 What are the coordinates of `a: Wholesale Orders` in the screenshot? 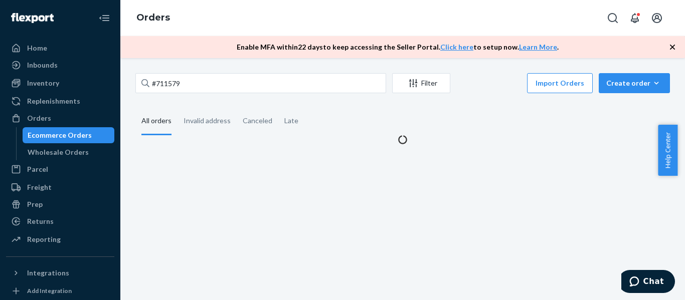 It's located at (69, 152).